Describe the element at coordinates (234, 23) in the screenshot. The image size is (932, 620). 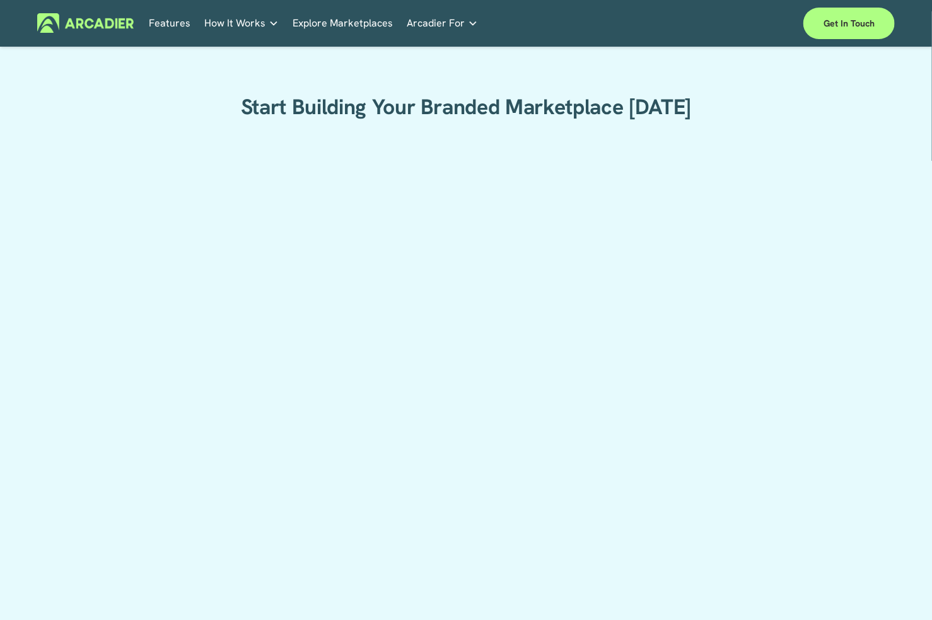
I see `span: How It Works` at that location.